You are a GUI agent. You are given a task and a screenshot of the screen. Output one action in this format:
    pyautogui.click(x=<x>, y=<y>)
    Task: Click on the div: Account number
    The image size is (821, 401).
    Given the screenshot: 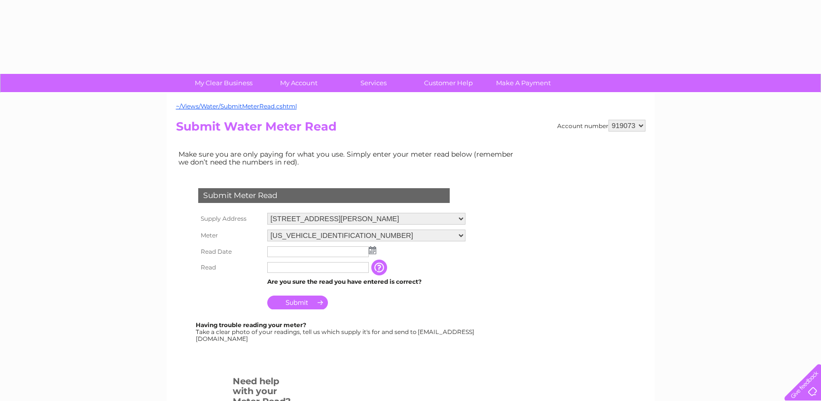 What is the action you would take?
    pyautogui.click(x=601, y=126)
    